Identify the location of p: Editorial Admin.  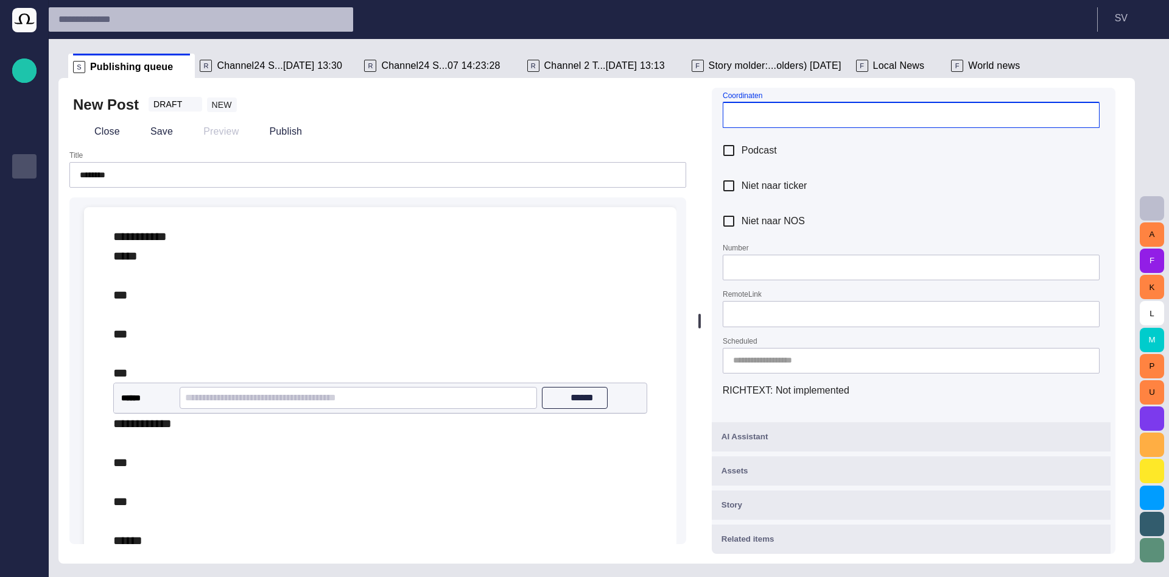
(24, 360).